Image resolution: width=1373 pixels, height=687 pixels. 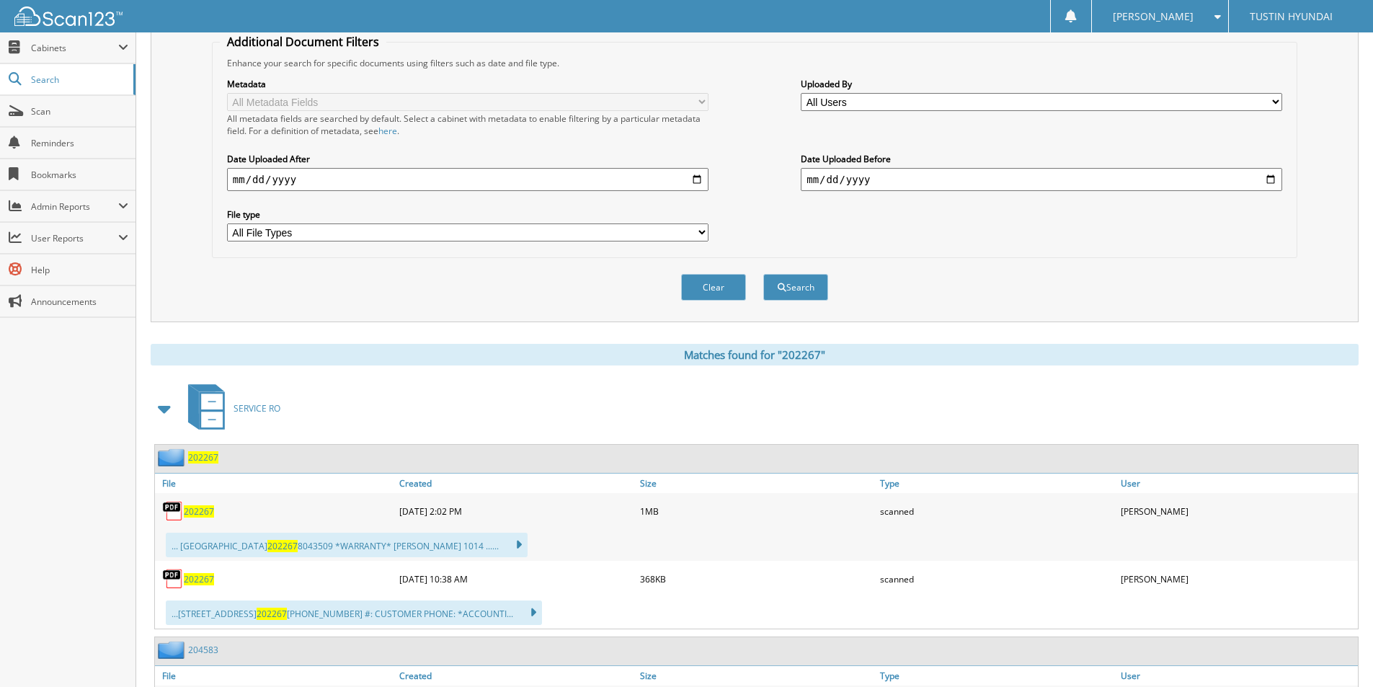 I want to click on input: end, so click(x=1041, y=179).